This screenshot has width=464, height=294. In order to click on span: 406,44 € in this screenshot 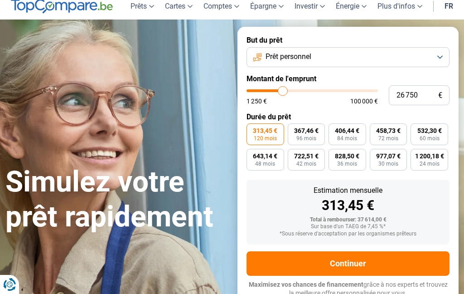, I will do `click(347, 131)`.